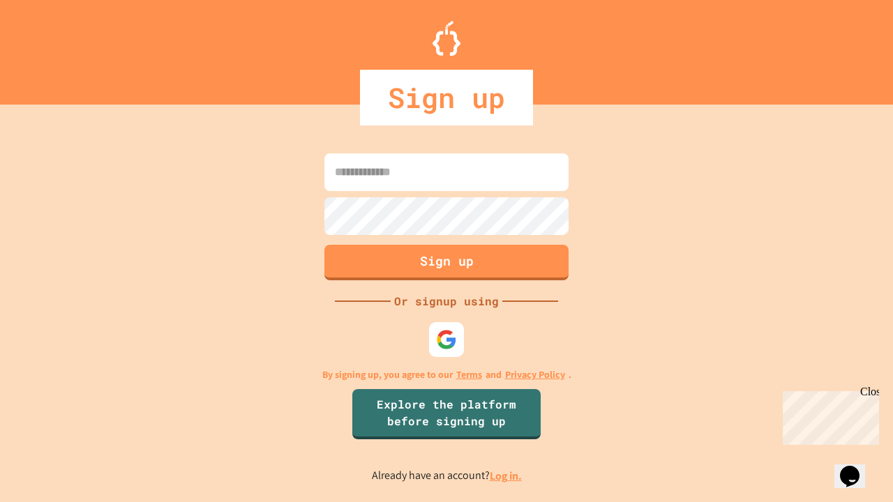 This screenshot has height=502, width=893. I want to click on button: Sign up, so click(446, 262).